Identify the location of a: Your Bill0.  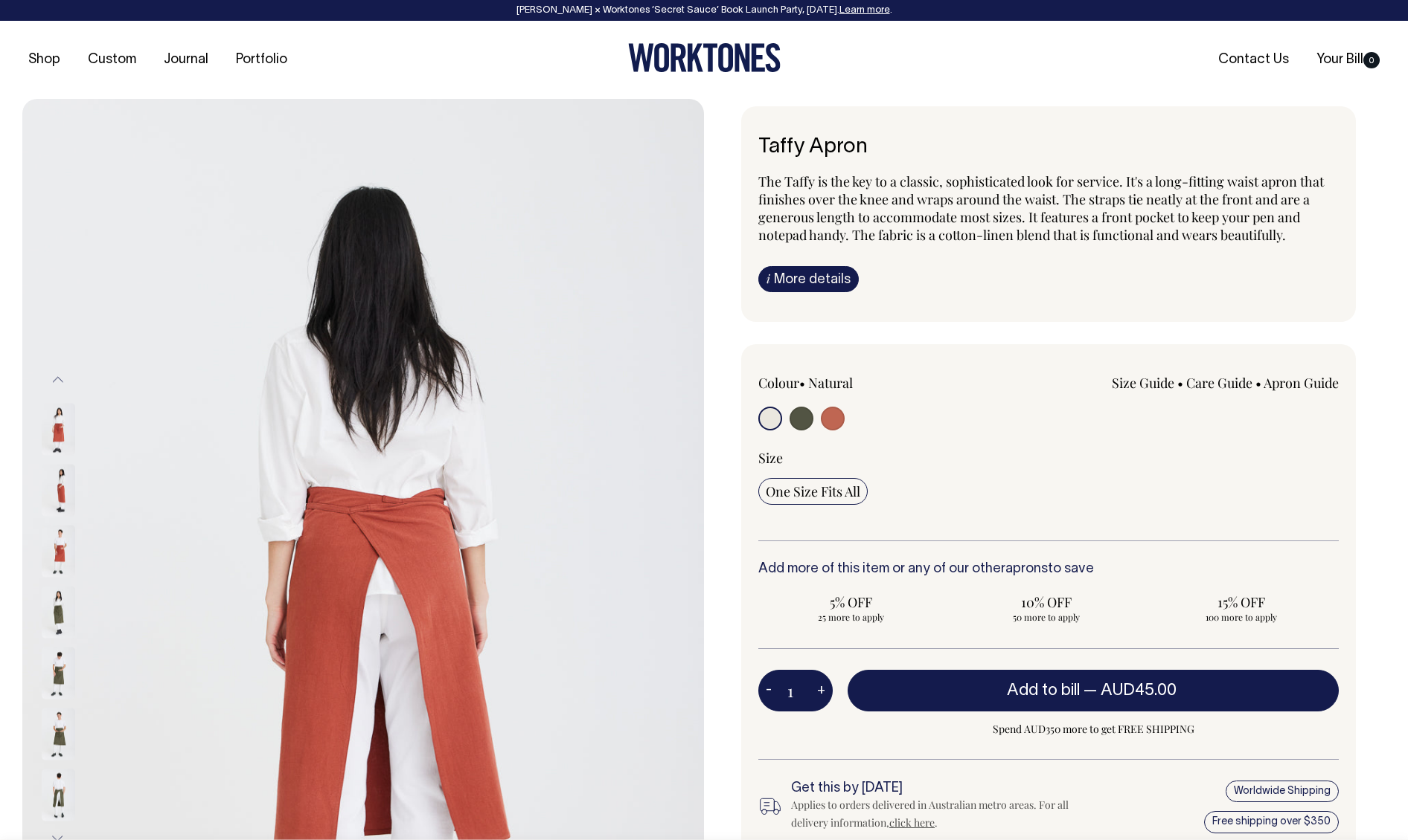
(1348, 59).